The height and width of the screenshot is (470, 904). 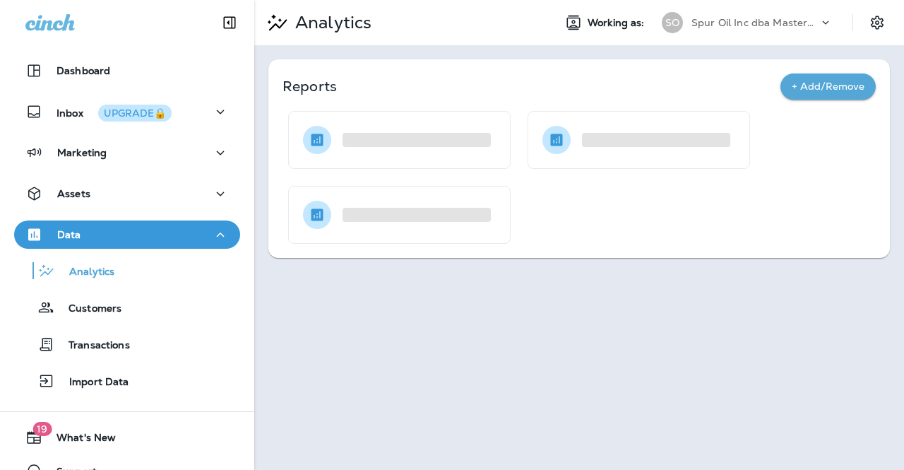 I want to click on button: 19What's New, so click(x=127, y=437).